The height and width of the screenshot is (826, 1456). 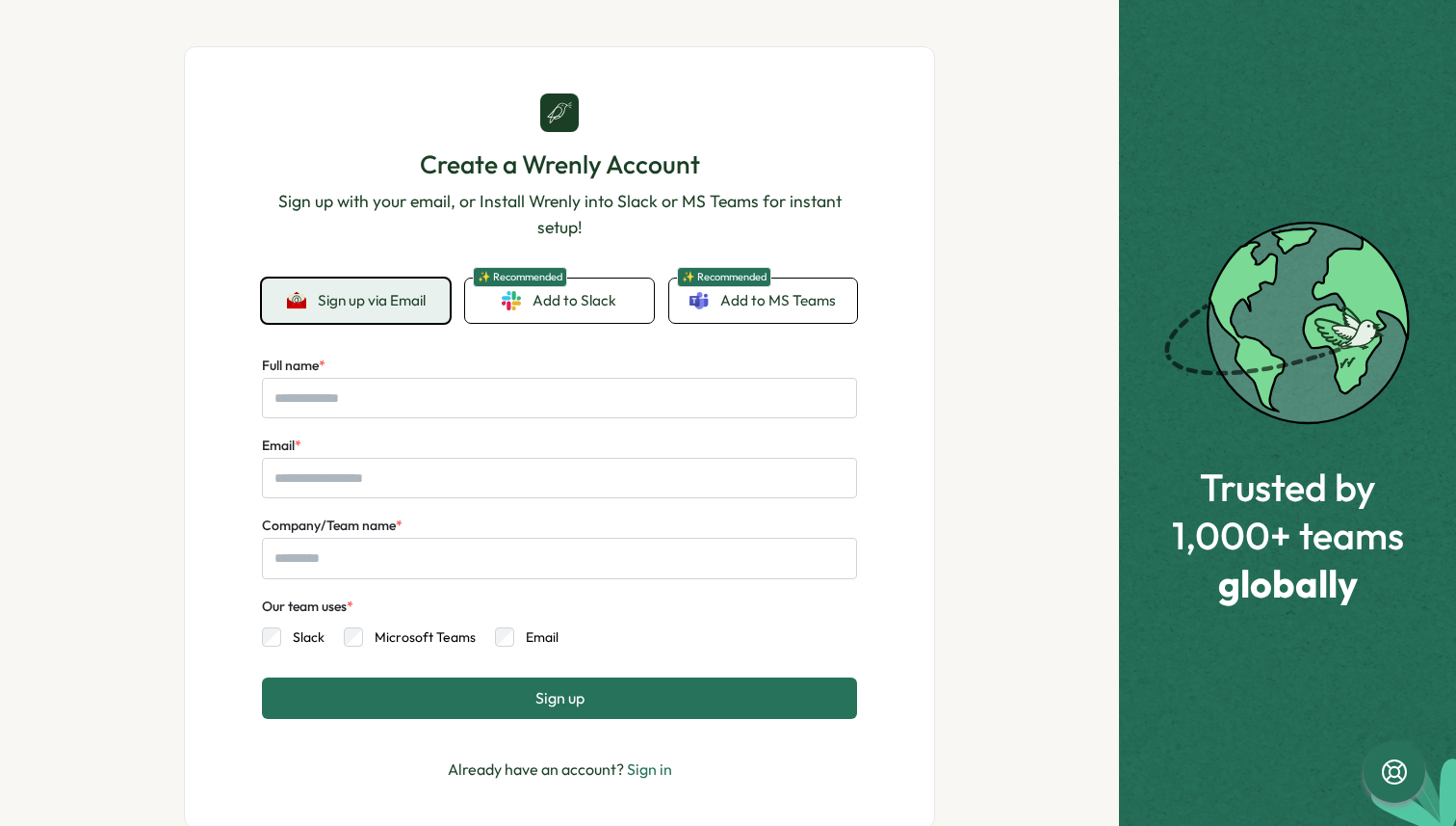 I want to click on div: Our team uses, so click(x=307, y=607).